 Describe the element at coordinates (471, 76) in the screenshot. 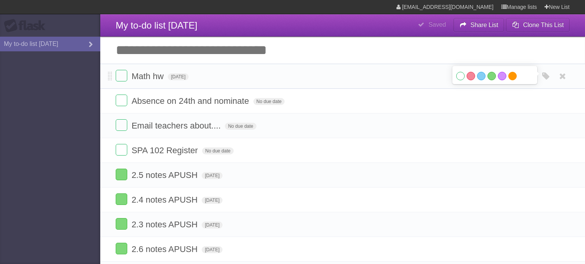

I see `label: Red` at that location.